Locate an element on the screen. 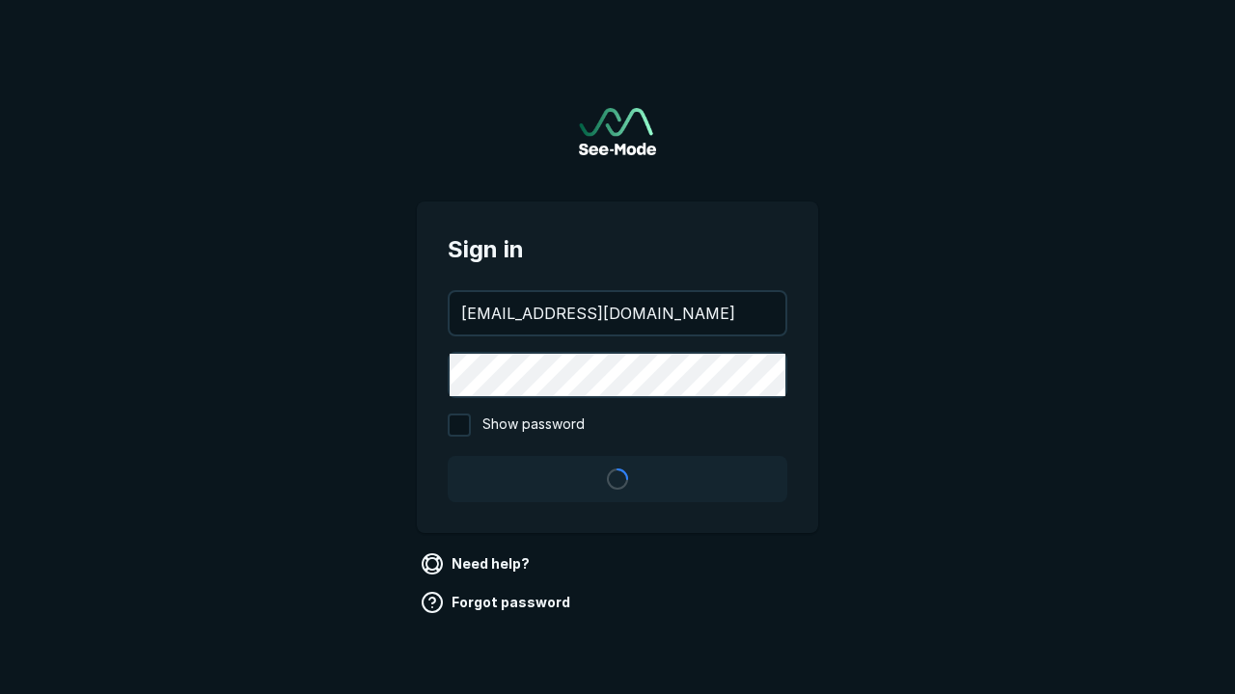  a: Need help? is located at coordinates (476, 564).